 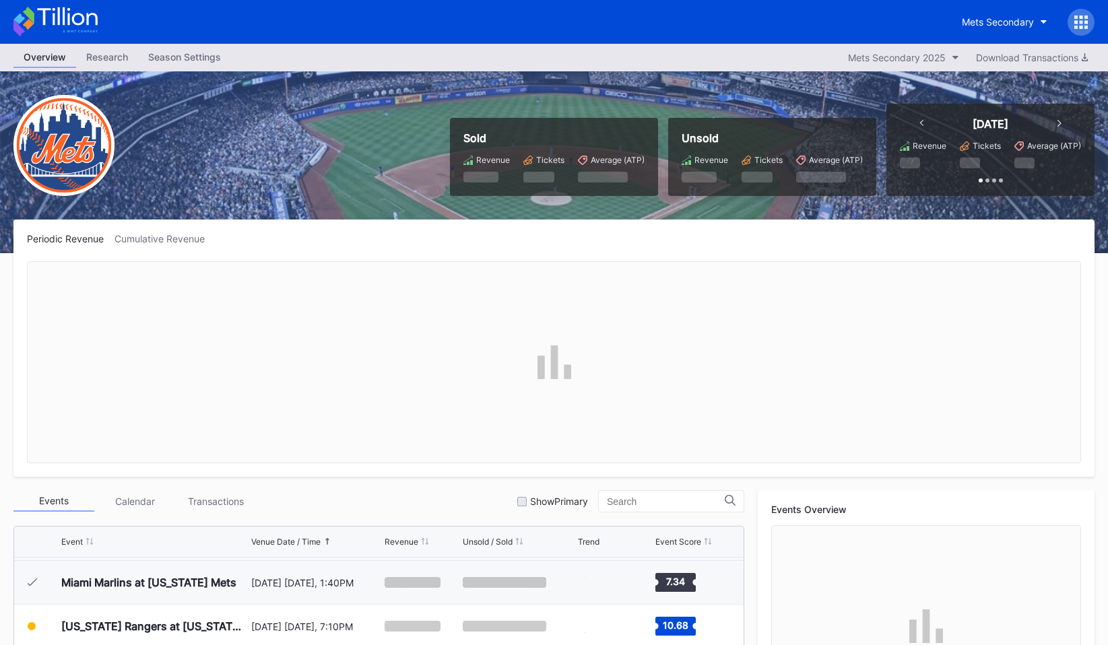 I want to click on div: Unsold, so click(x=772, y=138).